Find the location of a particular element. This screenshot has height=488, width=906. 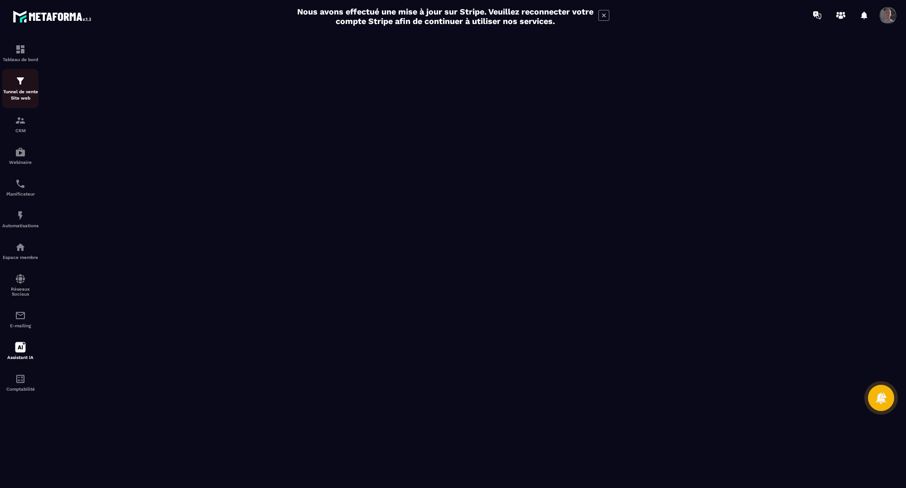

a: emailemailE-mailing is located at coordinates (20, 319).